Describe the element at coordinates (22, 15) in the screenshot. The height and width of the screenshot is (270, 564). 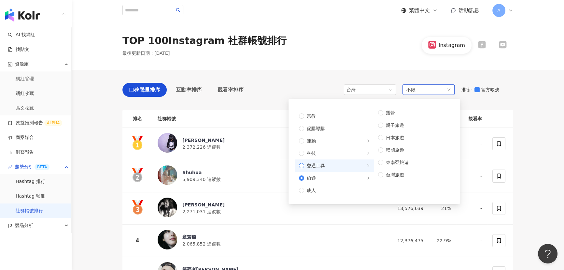
I see `img: logo` at that location.